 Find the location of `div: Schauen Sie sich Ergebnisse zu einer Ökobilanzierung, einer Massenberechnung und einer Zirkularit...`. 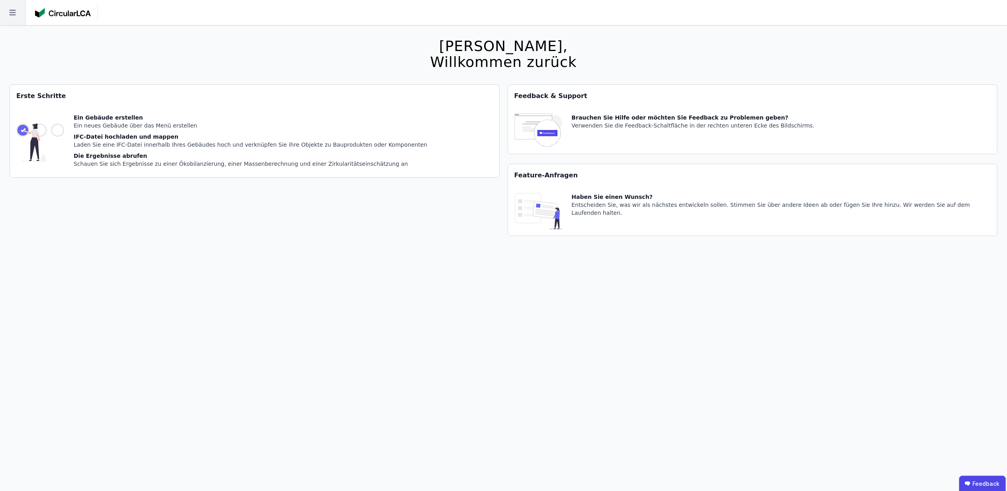

div: Schauen Sie sich Ergebnisse zu einer Ökobilanzierung, einer Massenberechnung und einer Zirkularit... is located at coordinates (251, 164).